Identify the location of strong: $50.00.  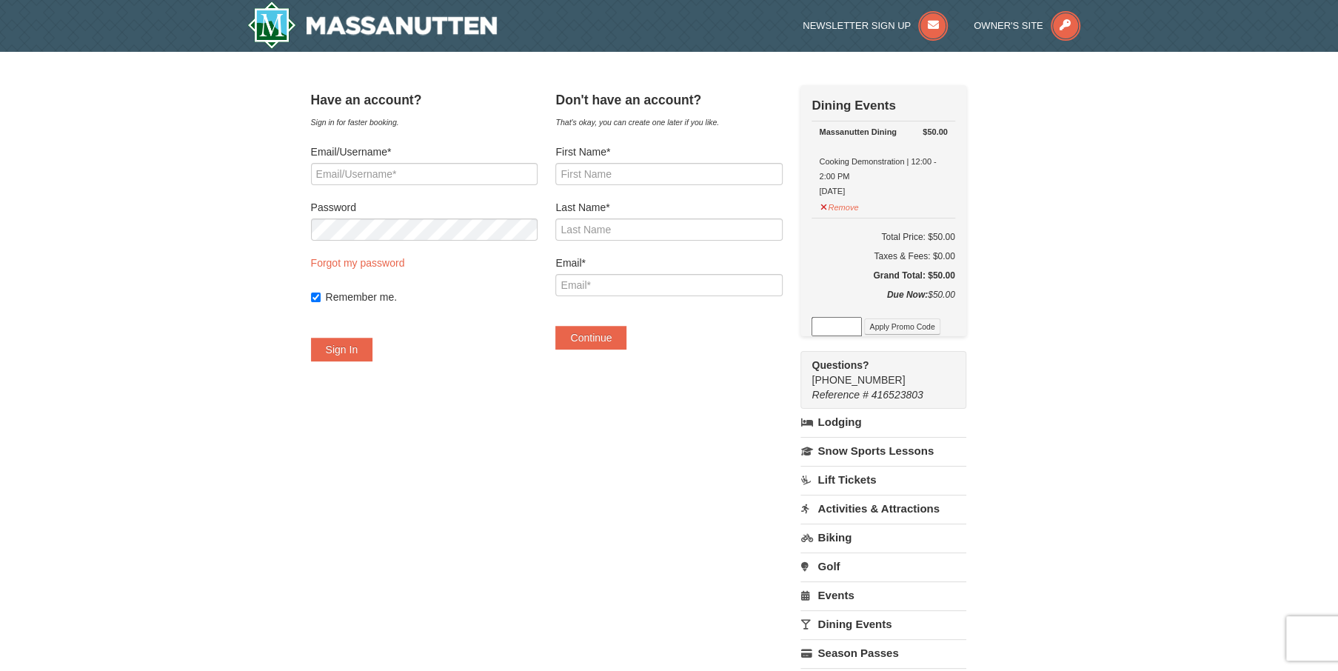
(935, 132).